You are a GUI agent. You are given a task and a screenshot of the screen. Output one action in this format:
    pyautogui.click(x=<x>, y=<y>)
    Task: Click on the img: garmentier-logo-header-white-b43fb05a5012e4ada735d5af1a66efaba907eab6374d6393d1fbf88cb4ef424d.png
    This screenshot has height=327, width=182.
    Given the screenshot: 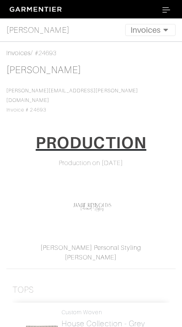 What is the action you would take?
    pyautogui.click(x=36, y=9)
    